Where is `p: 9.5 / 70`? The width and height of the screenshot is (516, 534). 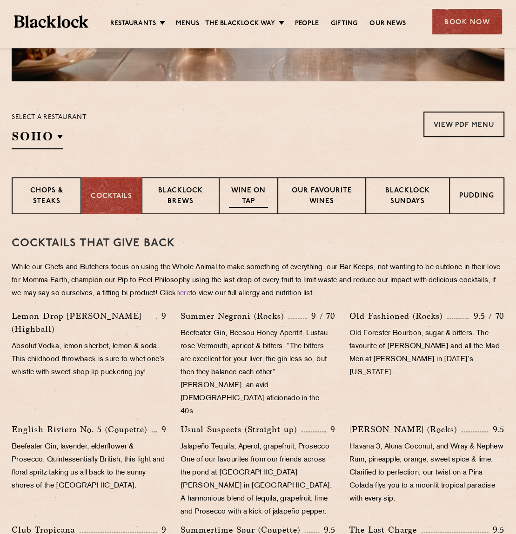
p: 9.5 / 70 is located at coordinates (486, 316).